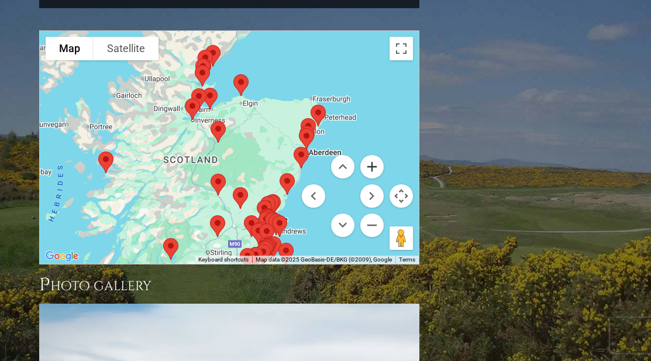 Image resolution: width=651 pixels, height=361 pixels. What do you see at coordinates (407, 259) in the screenshot?
I see `a: Terms` at bounding box center [407, 259].